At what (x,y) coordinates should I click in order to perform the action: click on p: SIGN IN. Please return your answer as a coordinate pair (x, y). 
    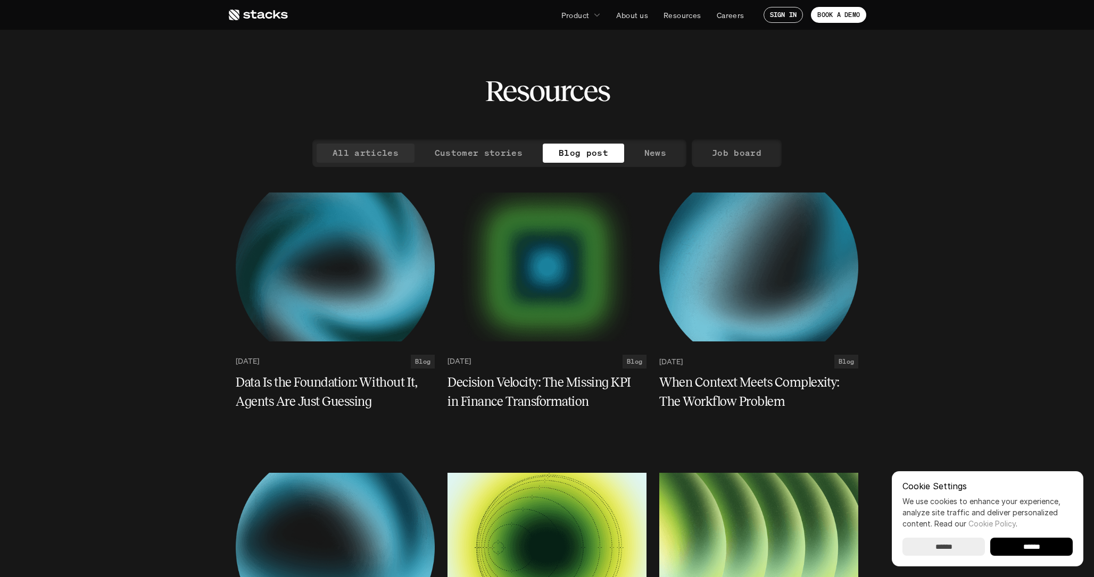
    Looking at the image, I should click on (783, 15).